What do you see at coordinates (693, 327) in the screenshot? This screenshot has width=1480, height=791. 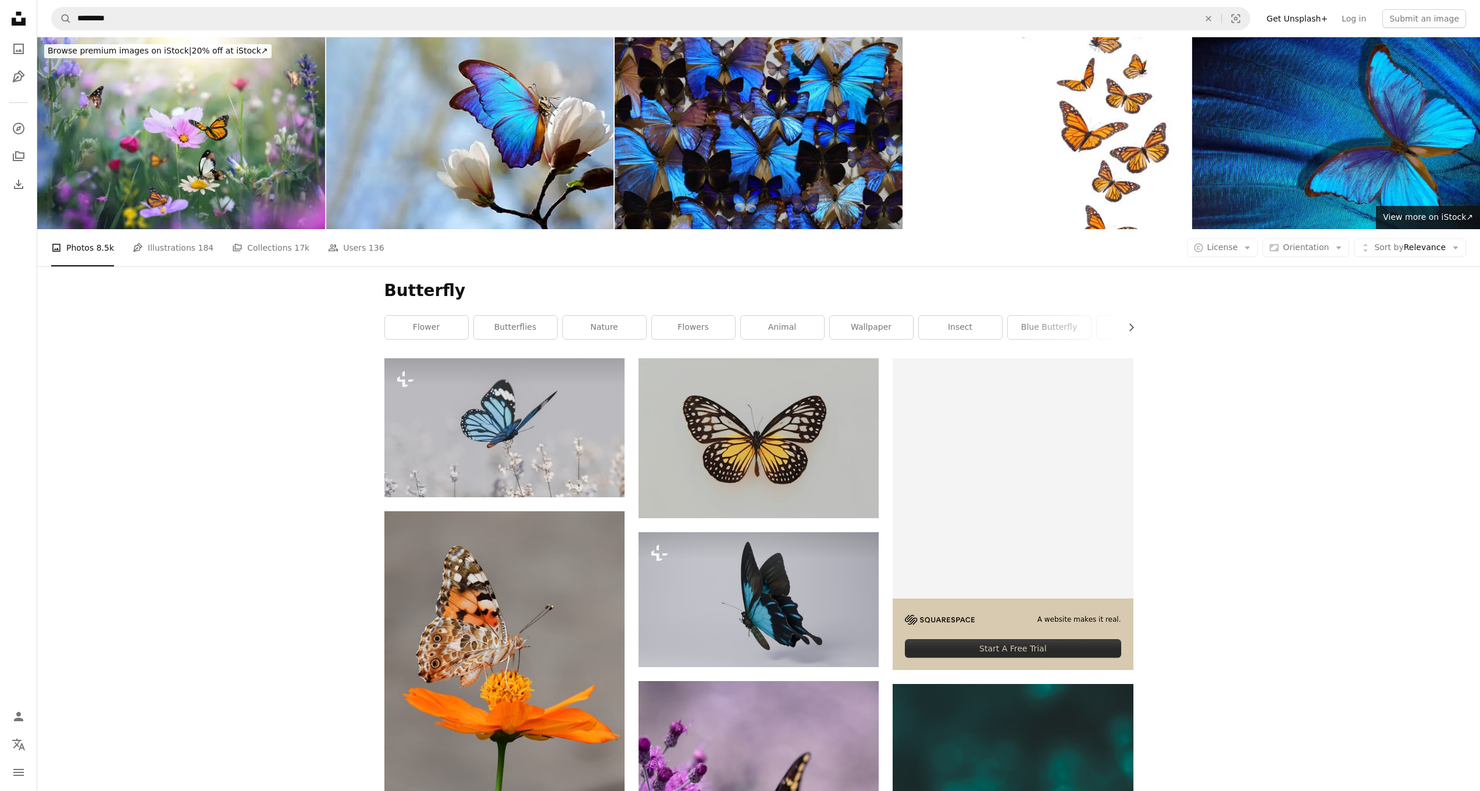 I see `a: flowers` at bounding box center [693, 327].